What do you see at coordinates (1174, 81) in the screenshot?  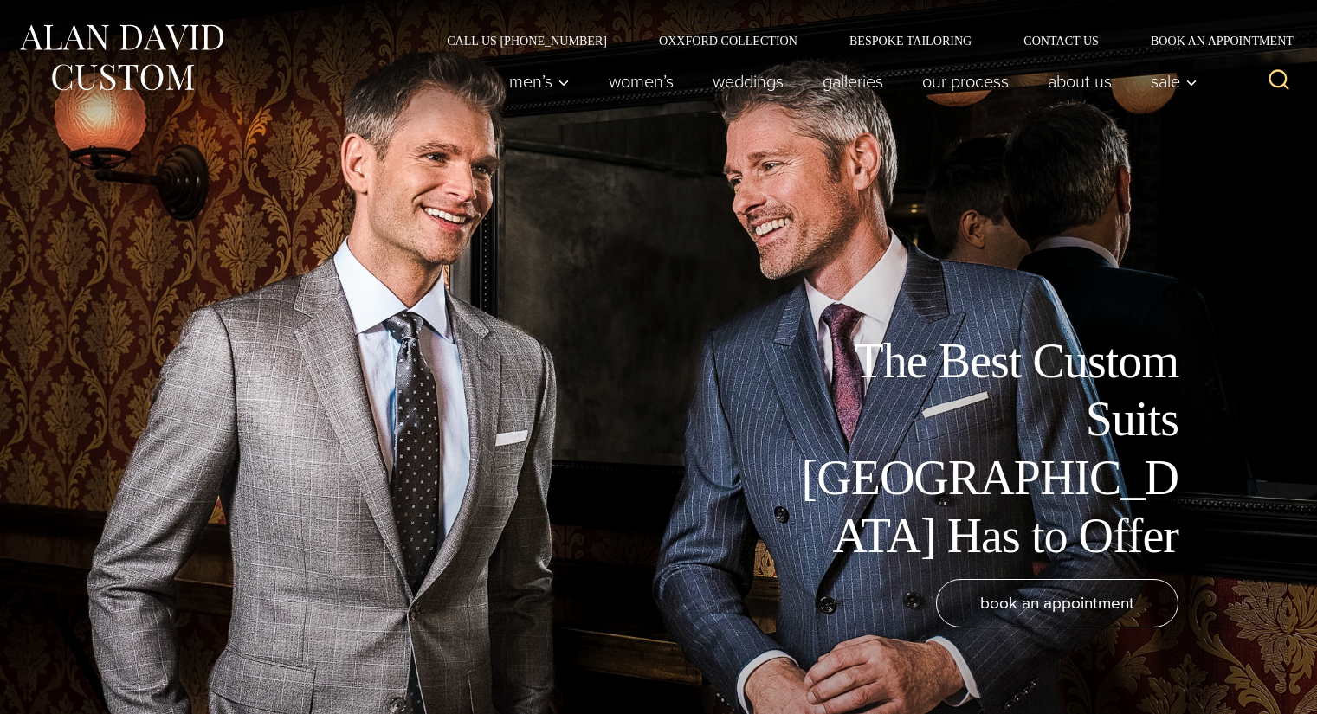 I see `span: Sale` at bounding box center [1174, 81].